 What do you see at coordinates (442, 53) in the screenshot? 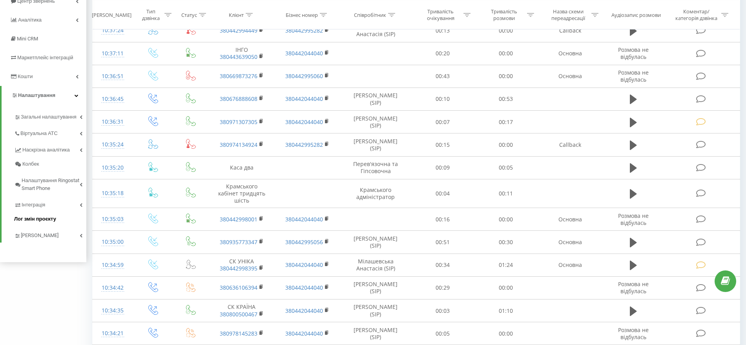
I see `td: 00:20` at bounding box center [442, 53].